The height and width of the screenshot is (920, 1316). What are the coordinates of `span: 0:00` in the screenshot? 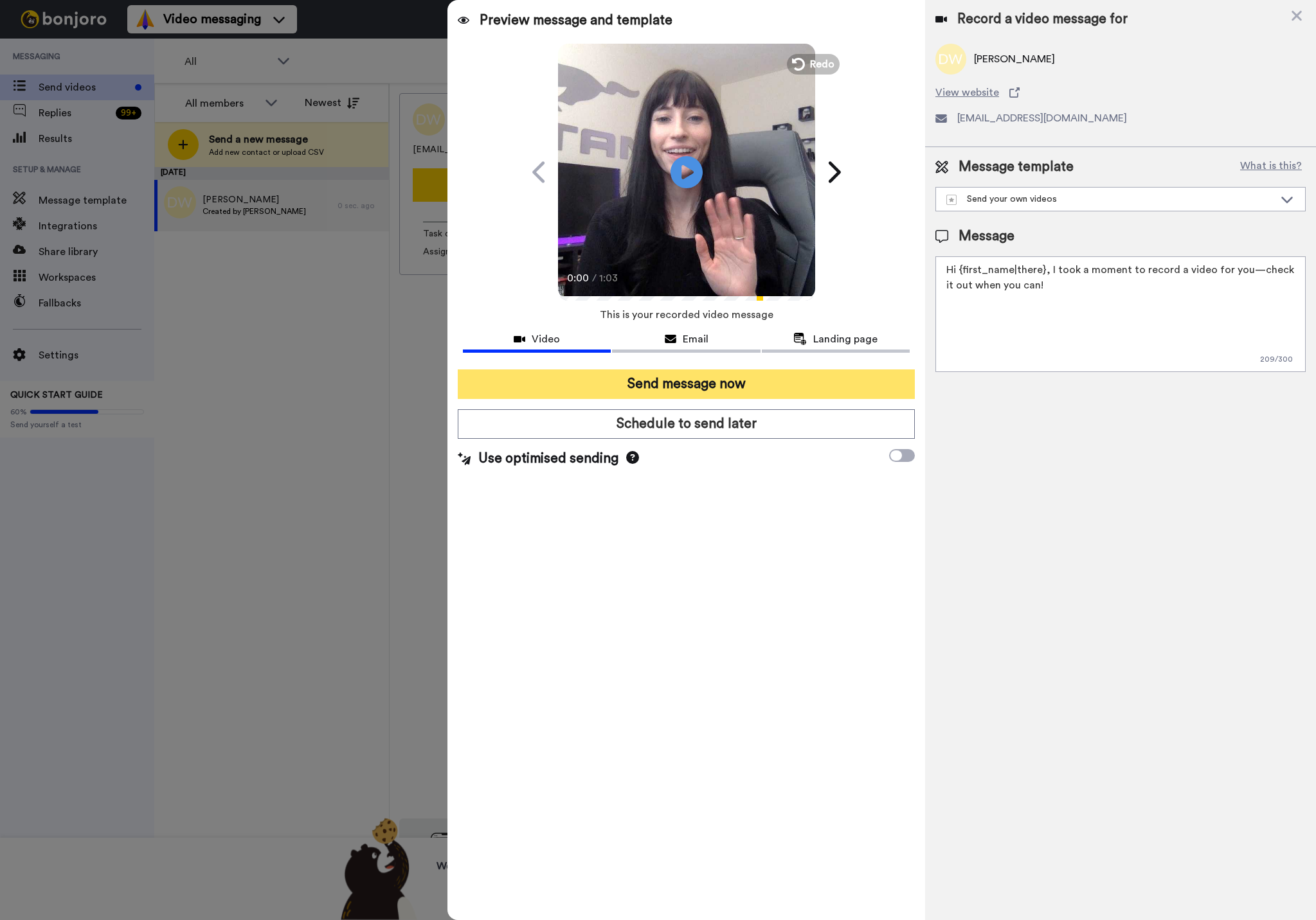 It's located at (578, 278).